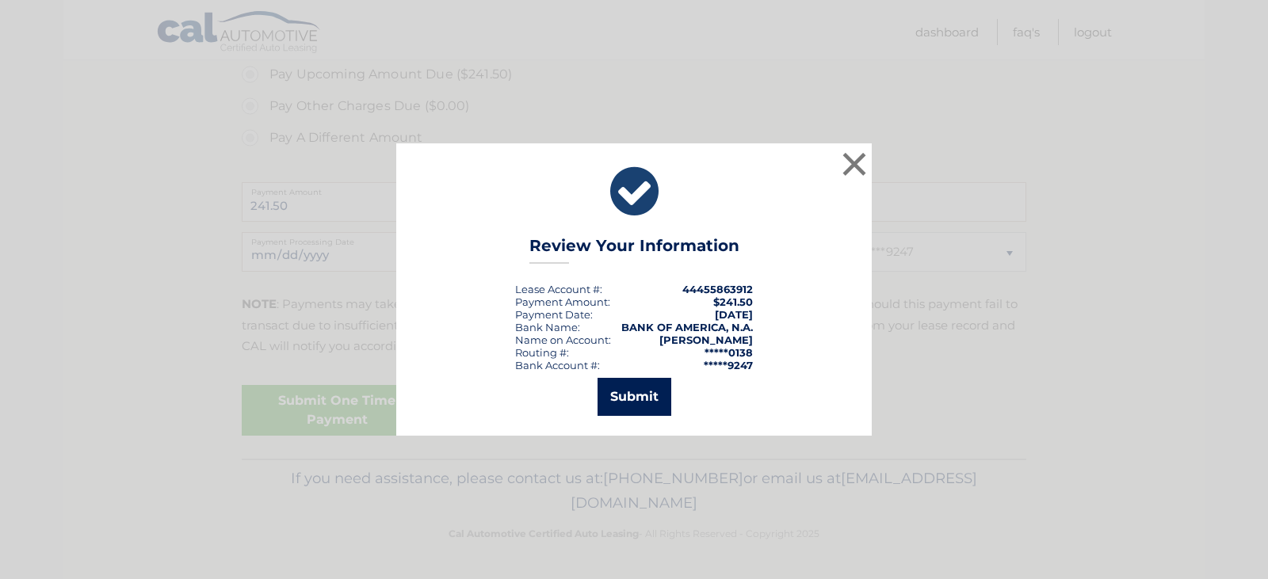 The width and height of the screenshot is (1268, 579). What do you see at coordinates (542, 353) in the screenshot?
I see `div: Routing #:` at bounding box center [542, 353].